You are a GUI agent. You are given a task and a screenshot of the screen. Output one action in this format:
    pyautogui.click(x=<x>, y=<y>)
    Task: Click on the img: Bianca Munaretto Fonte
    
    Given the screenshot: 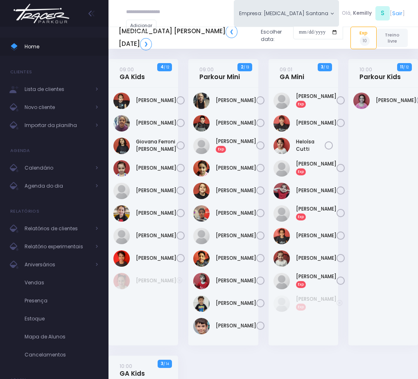 What is the action you would take?
    pyautogui.click(x=282, y=101)
    